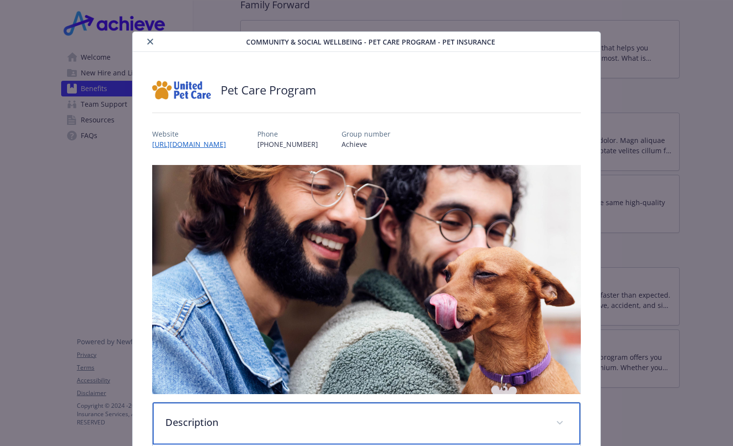  I want to click on span: Community & Social Wellbeing - Pet Care Program - Pet Insurance, so click(371, 42).